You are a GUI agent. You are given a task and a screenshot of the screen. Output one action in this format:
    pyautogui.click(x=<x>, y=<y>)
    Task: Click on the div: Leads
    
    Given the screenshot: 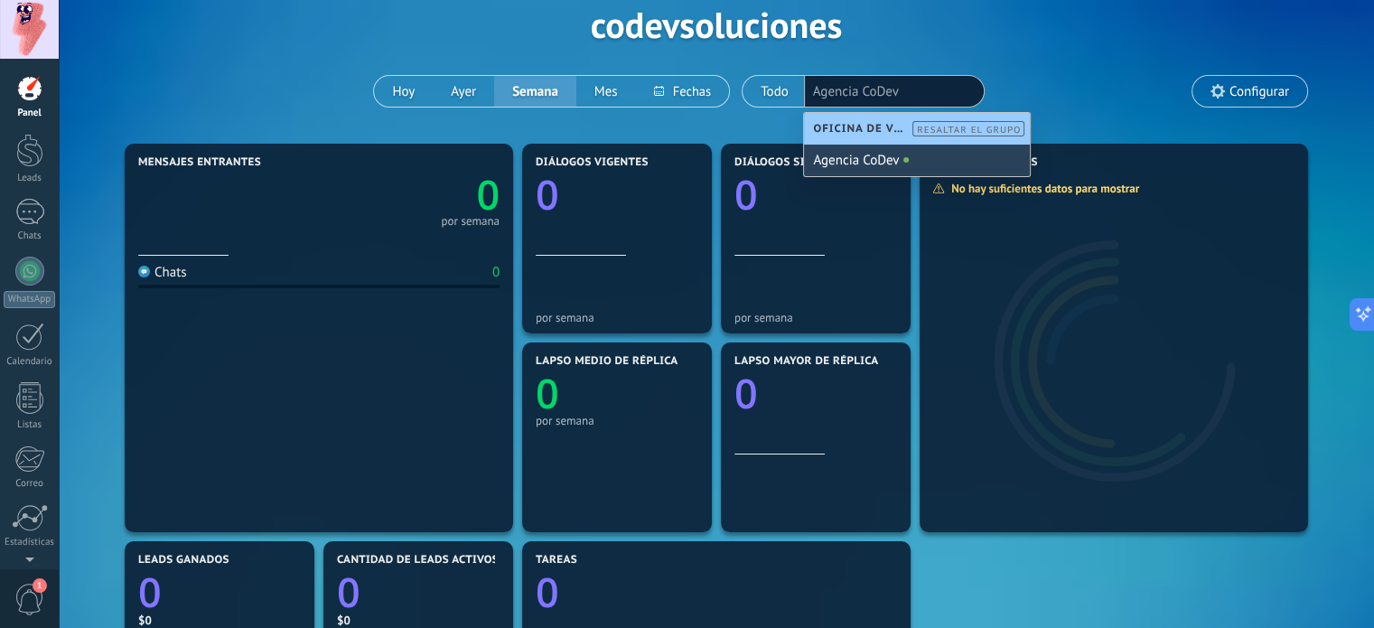 What is the action you would take?
    pyautogui.click(x=30, y=178)
    